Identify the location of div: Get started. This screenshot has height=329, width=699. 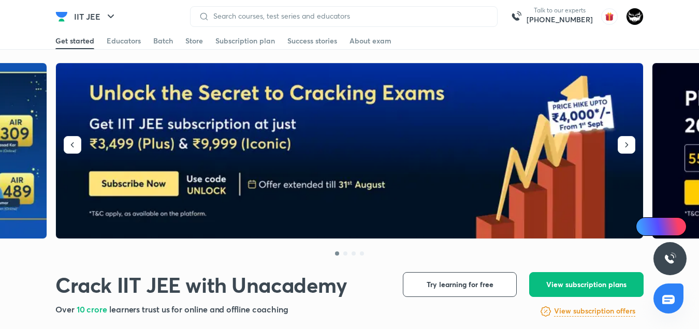
(75, 41).